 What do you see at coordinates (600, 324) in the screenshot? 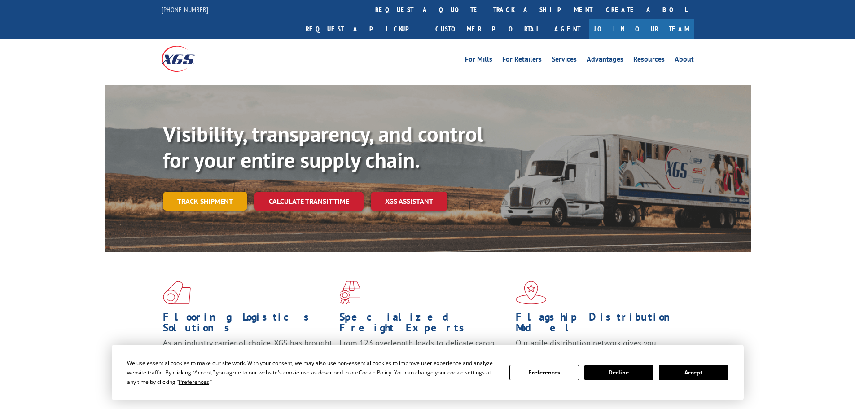
I see `h1: Flagship Distribution Model` at bounding box center [600, 324].